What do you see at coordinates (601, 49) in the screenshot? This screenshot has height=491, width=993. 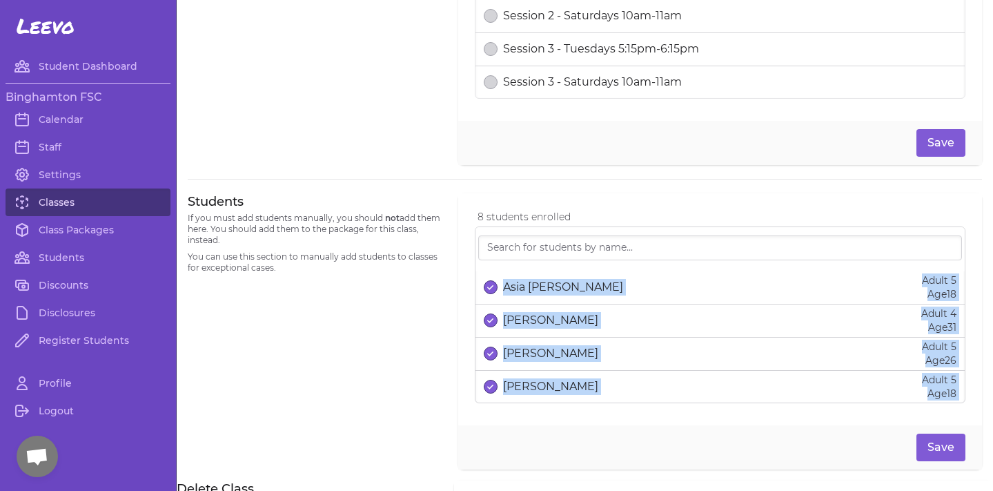 I see `p: Session 3 - Tuesdays 5:15pm-6:15pm` at bounding box center [601, 49].